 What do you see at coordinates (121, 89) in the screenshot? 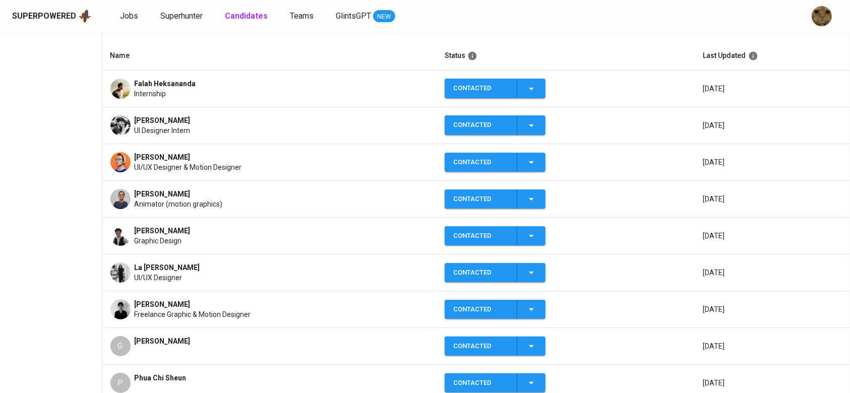
I see `img: f0209a9bb71b099c41e85297d66f2729.jpg` at bounding box center [121, 89].